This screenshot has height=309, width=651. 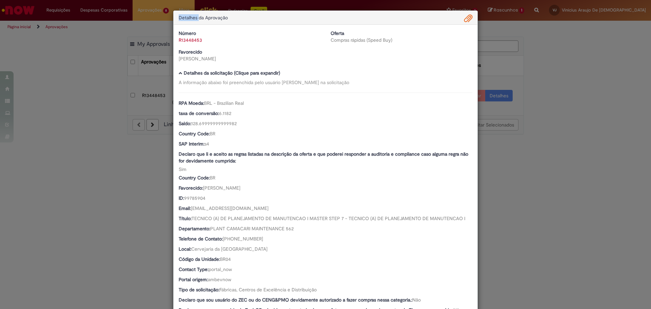 What do you see at coordinates (181, 198) in the screenshot?
I see `b: ID:` at bounding box center [181, 198].